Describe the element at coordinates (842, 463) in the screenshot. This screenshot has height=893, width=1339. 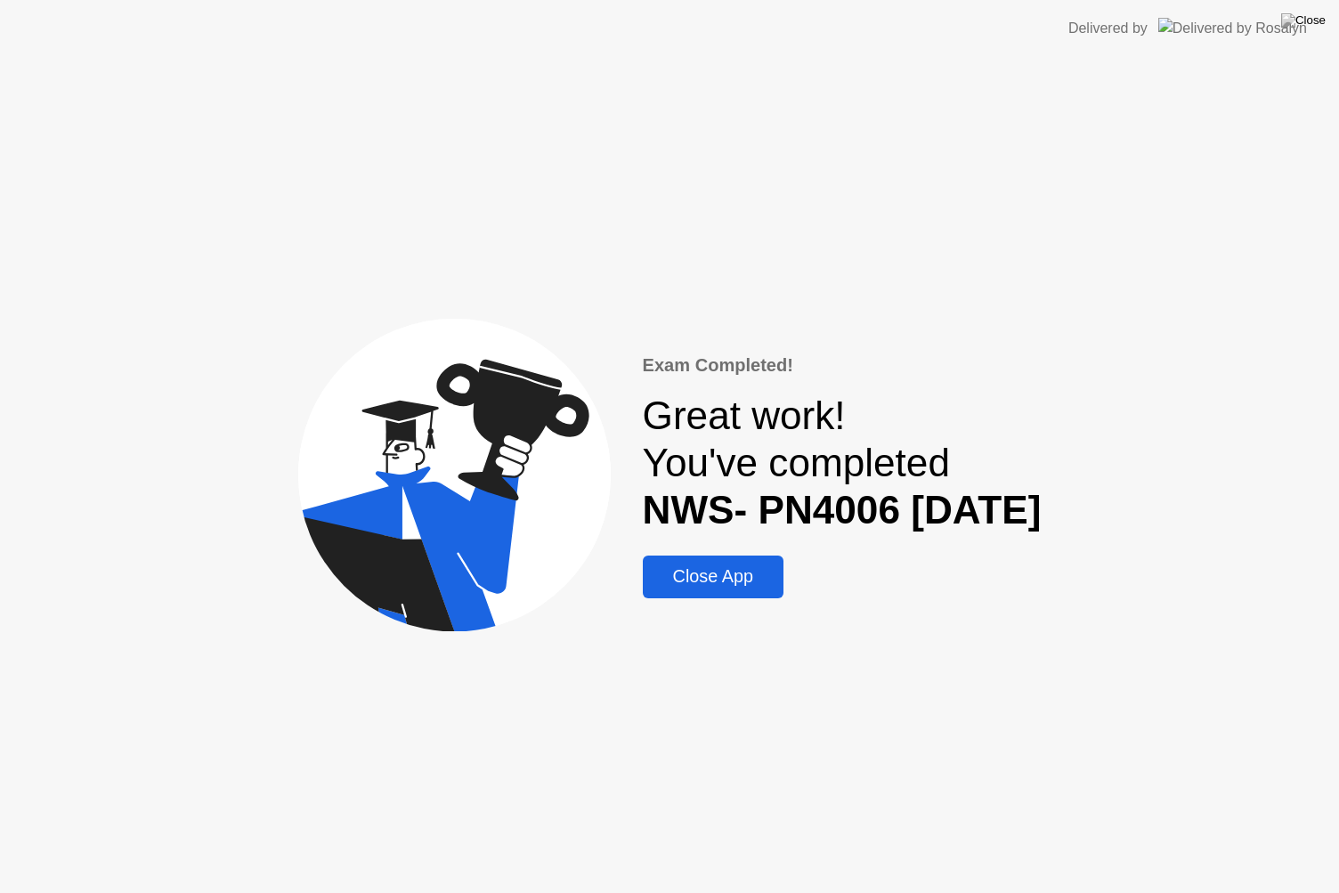
I see `div: Great work! You've completed` at that location.